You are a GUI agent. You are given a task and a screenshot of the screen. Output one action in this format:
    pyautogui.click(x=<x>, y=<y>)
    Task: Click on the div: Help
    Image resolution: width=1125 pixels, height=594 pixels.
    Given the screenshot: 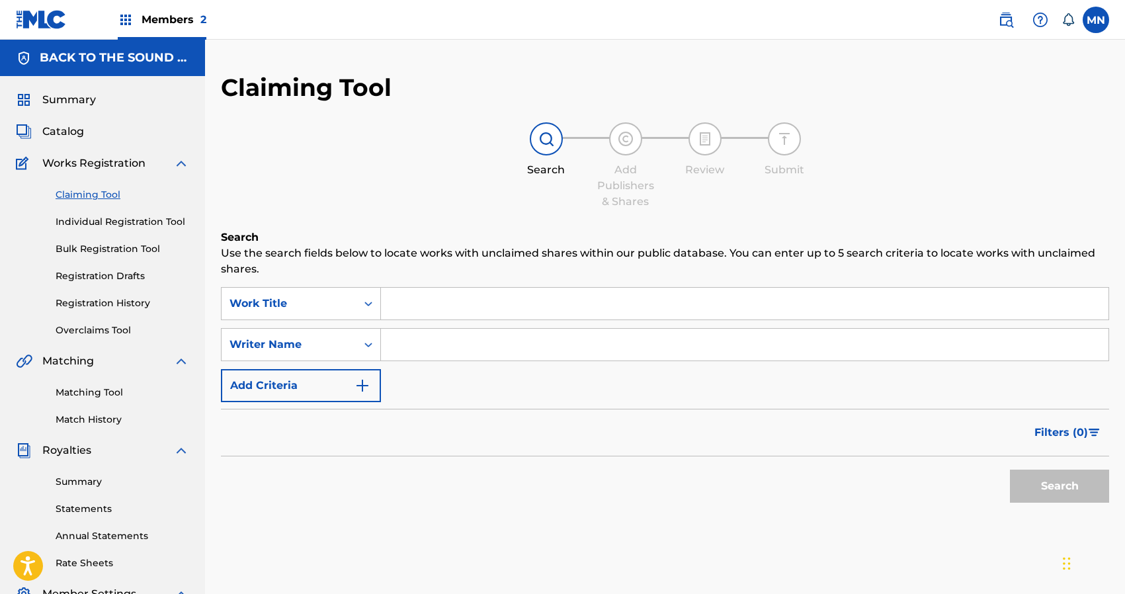 What is the action you would take?
    pyautogui.click(x=1041, y=20)
    